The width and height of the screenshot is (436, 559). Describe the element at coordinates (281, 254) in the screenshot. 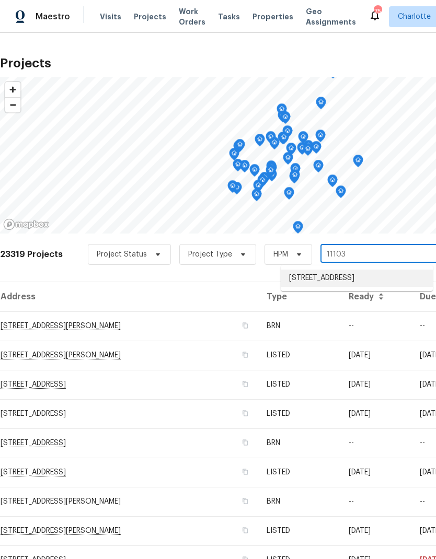

I see `span: HPM` at that location.